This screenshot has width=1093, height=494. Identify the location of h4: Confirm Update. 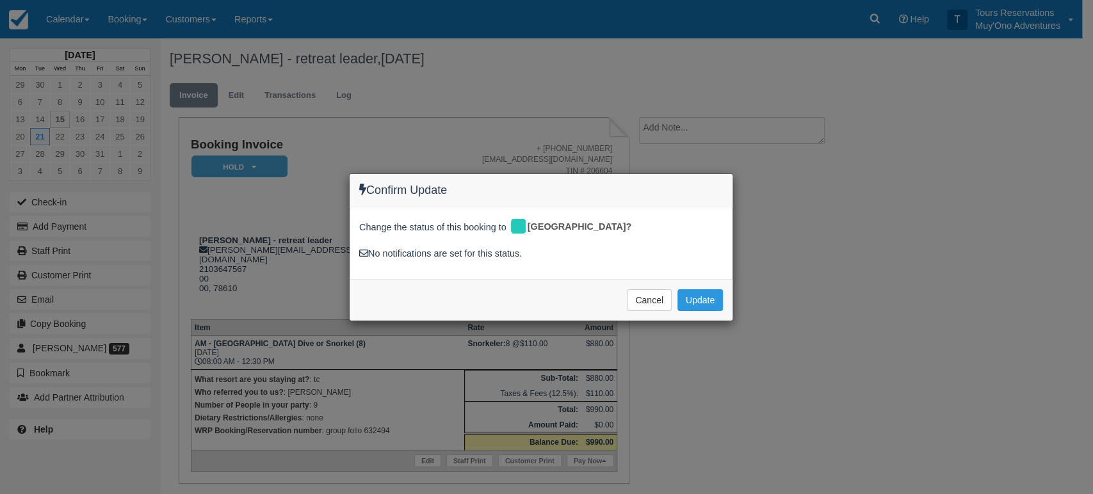
(541, 190).